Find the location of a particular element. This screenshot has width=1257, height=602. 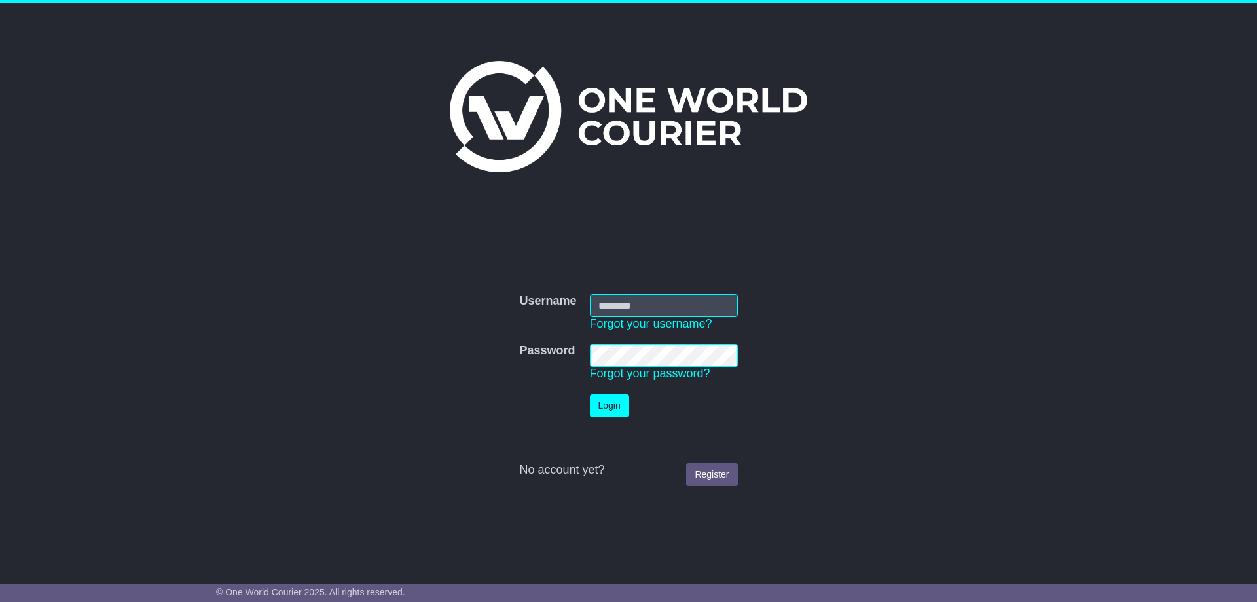

div: No account yet? is located at coordinates (628, 470).